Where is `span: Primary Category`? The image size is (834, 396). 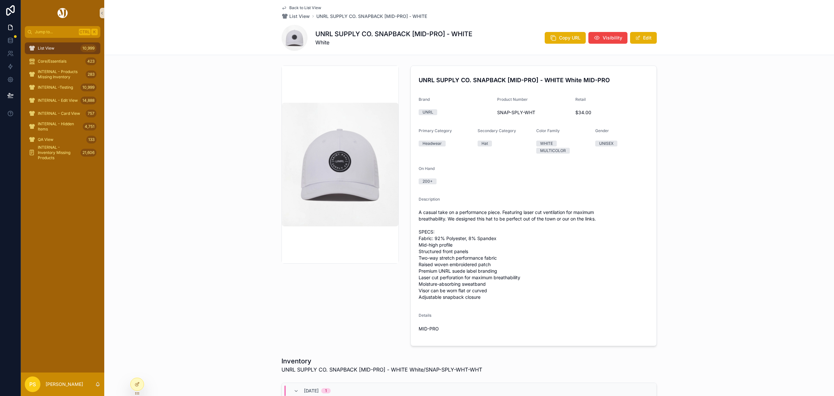
span: Primary Category is located at coordinates (435, 130).